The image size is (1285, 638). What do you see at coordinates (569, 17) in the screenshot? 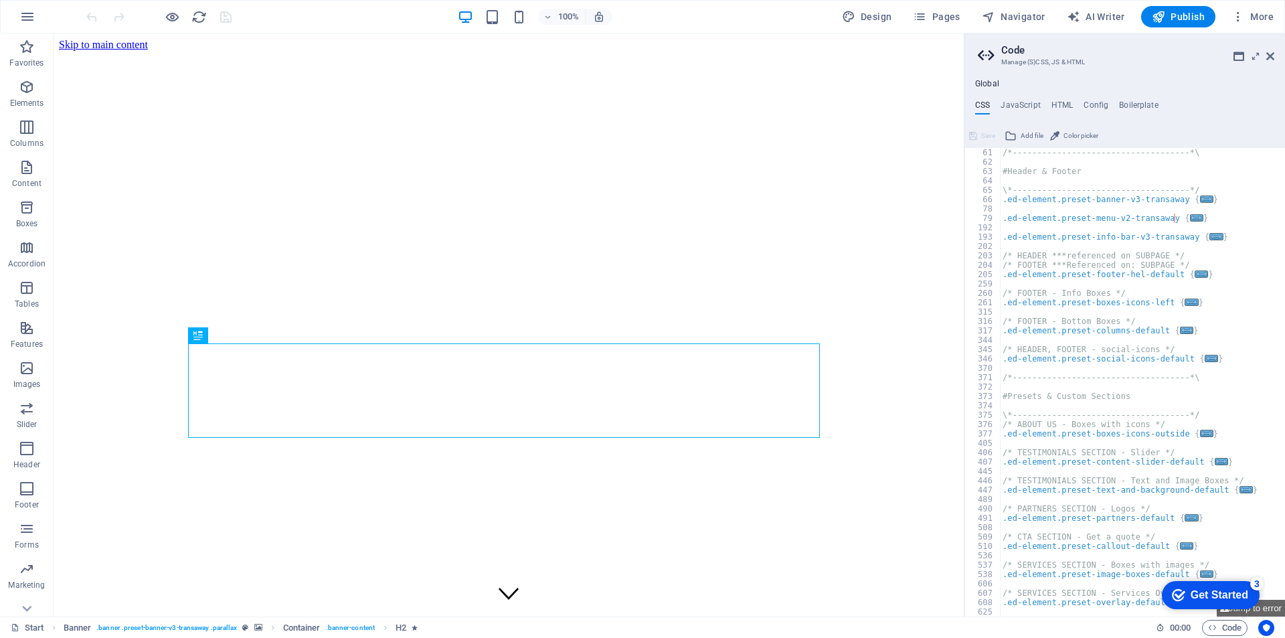
I see `h6: 100%` at bounding box center [569, 17].